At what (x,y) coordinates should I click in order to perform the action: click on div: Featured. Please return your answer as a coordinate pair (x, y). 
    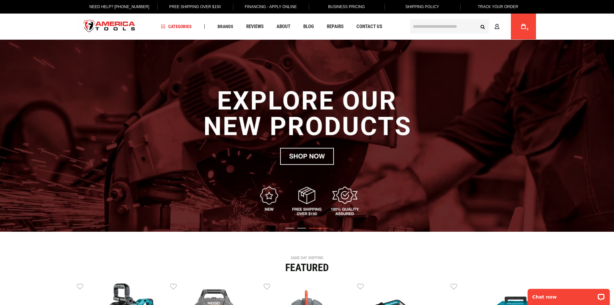
    Looking at the image, I should click on (307, 267).